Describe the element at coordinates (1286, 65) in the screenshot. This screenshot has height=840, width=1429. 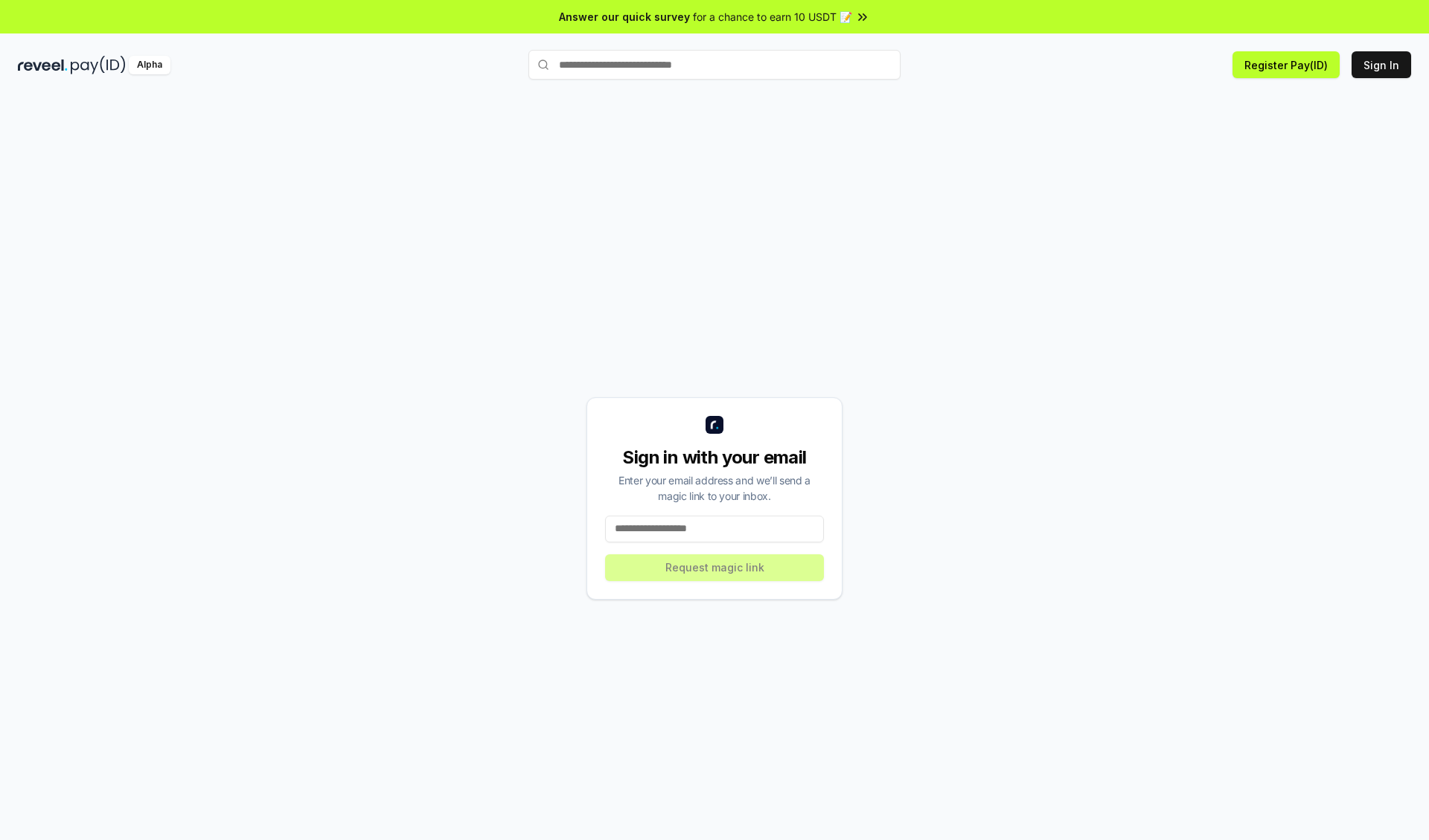
I see `button: Register Pay(ID)` at that location.